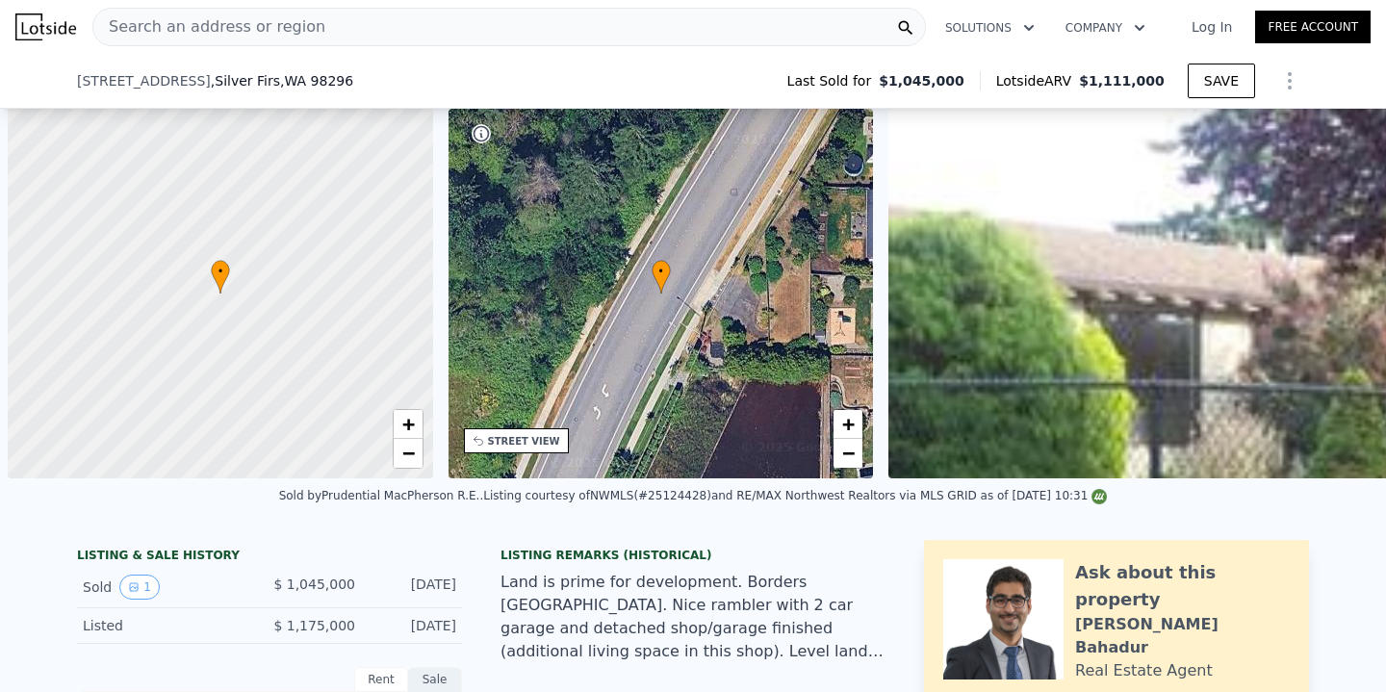 This screenshot has height=692, width=1386. Describe the element at coordinates (990, 28) in the screenshot. I see `button: Solutions` at that location.